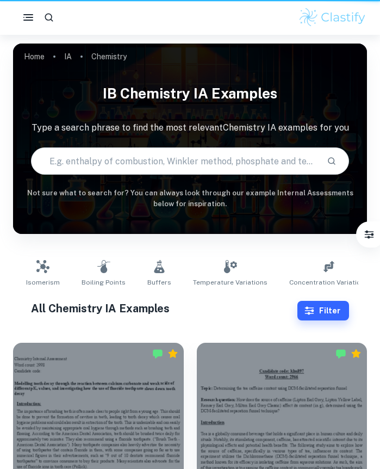  I want to click on span: Isomerism, so click(43, 283).